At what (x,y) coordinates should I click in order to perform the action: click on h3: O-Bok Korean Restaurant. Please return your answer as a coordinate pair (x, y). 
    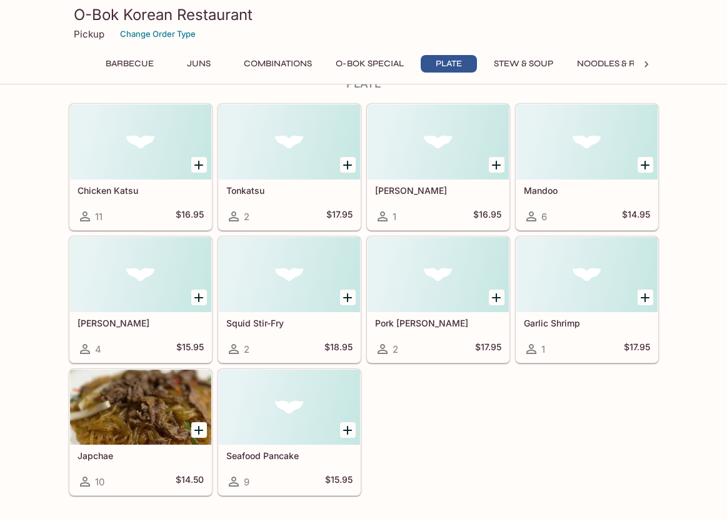
    Looking at the image, I should click on (364, 14).